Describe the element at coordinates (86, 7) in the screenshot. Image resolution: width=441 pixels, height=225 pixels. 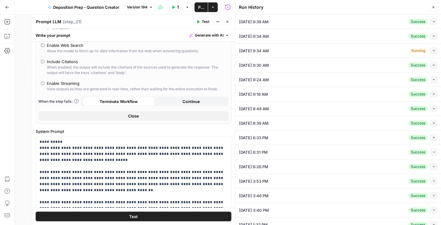
I see `span: Deposition Prep - Question Creator` at that location.